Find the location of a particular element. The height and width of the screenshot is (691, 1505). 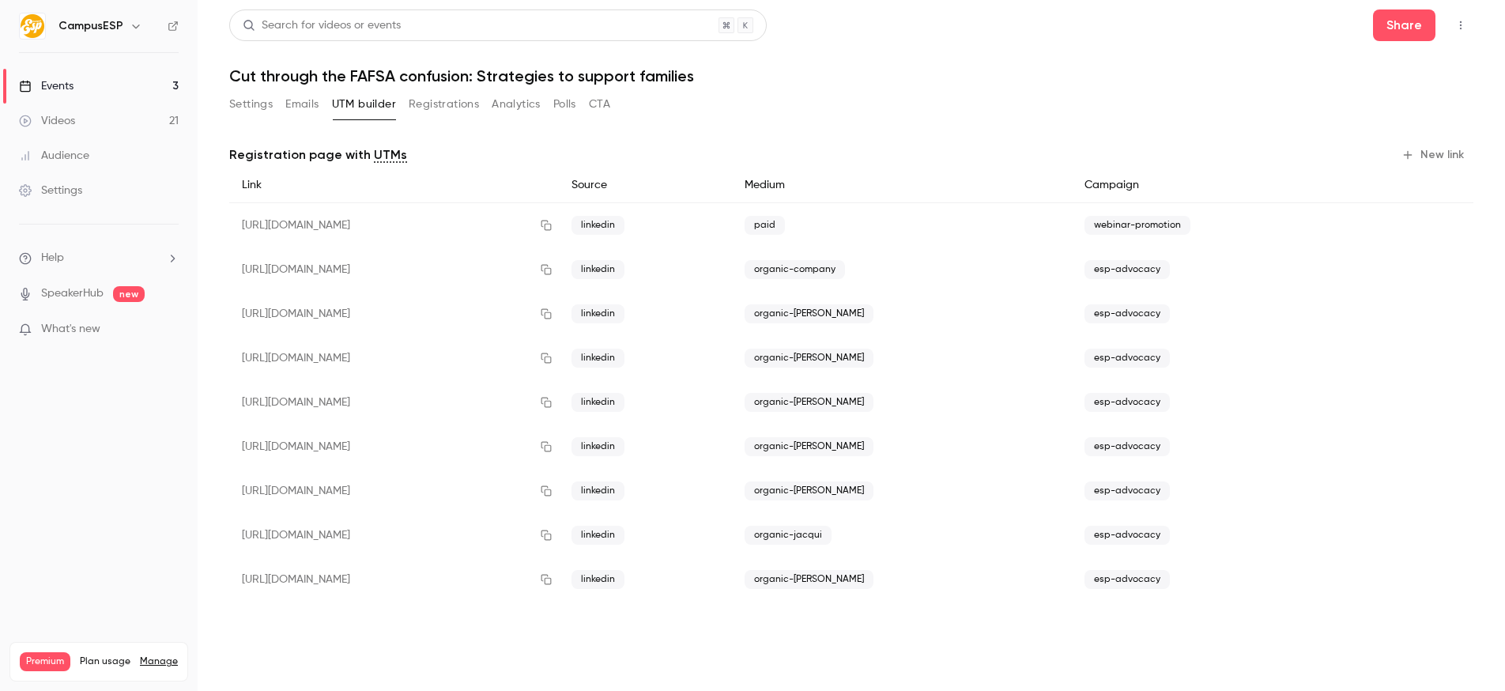

div: Source is located at coordinates (645, 185).